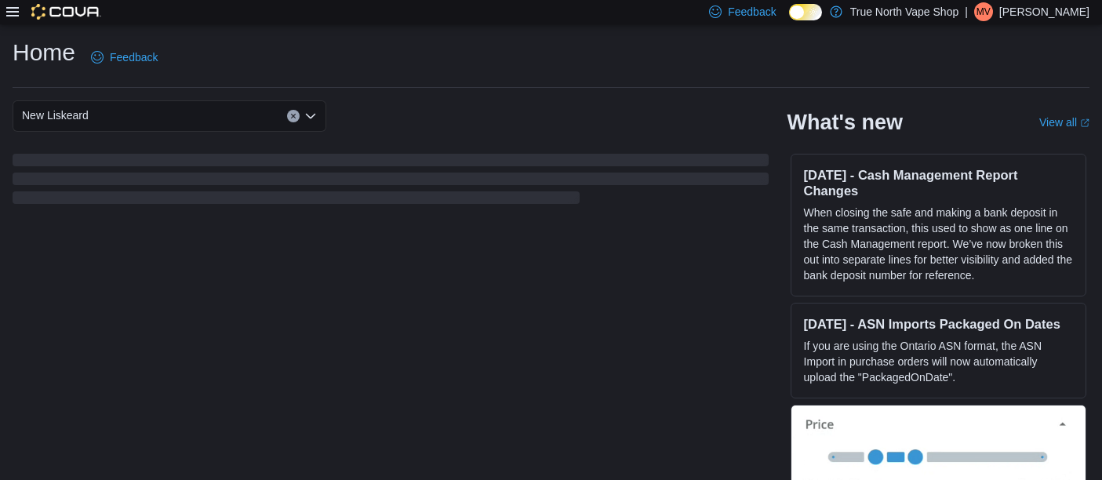 The width and height of the screenshot is (1102, 480). Describe the element at coordinates (66, 12) in the screenshot. I see `img: Cova` at that location.